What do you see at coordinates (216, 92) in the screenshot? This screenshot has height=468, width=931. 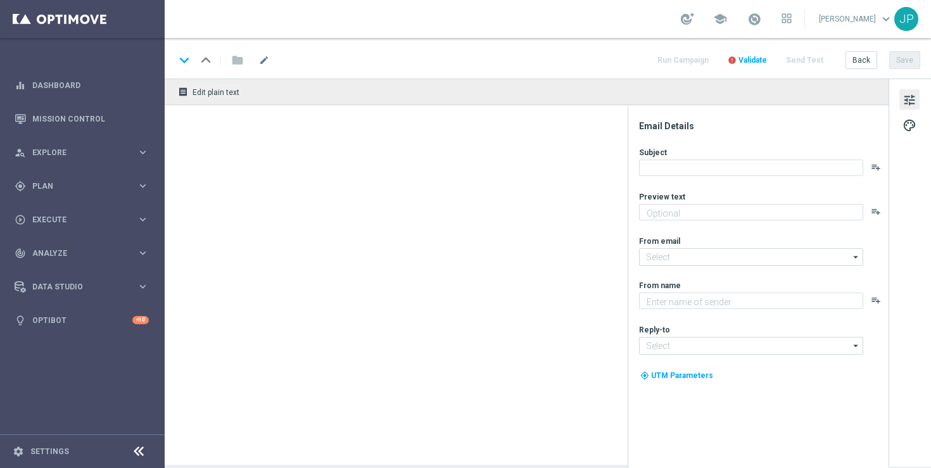 I see `span: Edit plain text` at bounding box center [216, 92].